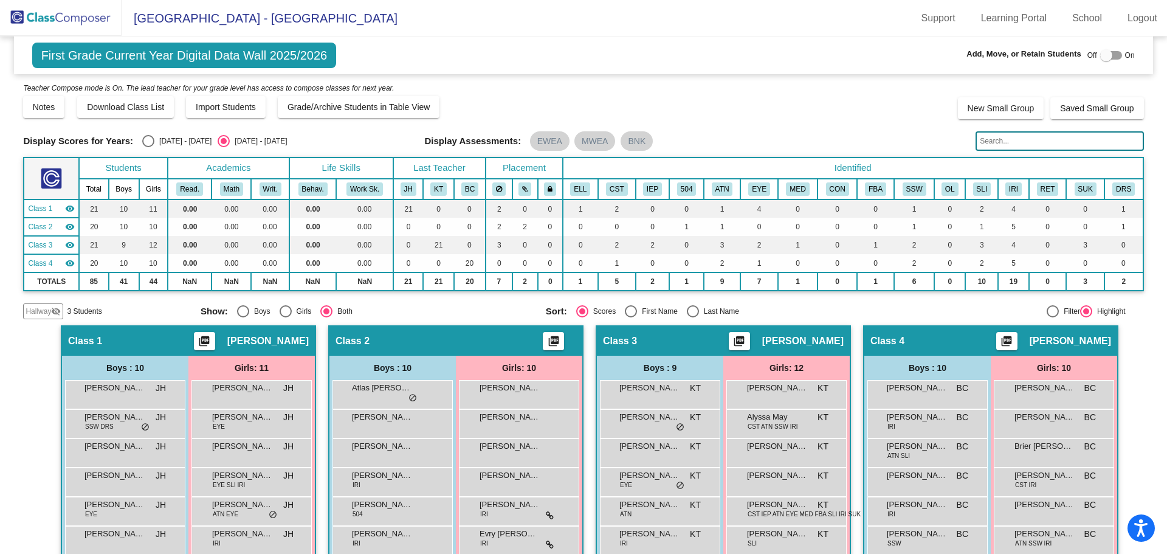 This screenshot has height=554, width=1167. Describe the element at coordinates (359, 107) in the screenshot. I see `button: Grade/Archive Students in Table View` at that location.